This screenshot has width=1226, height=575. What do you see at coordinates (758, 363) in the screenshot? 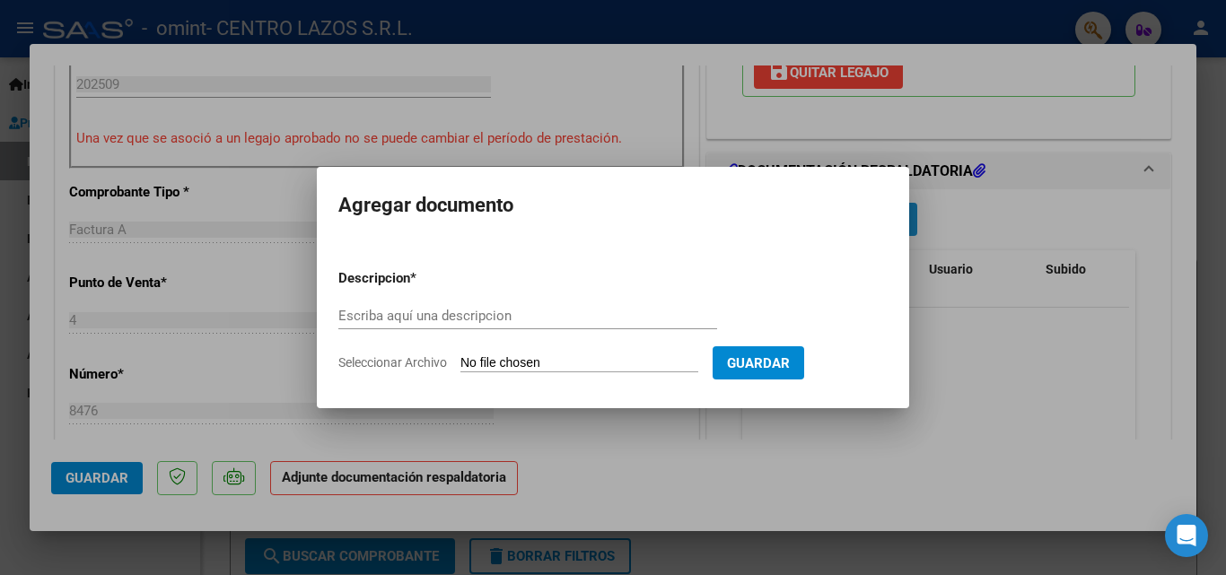
I see `span: Guardar` at bounding box center [758, 363].